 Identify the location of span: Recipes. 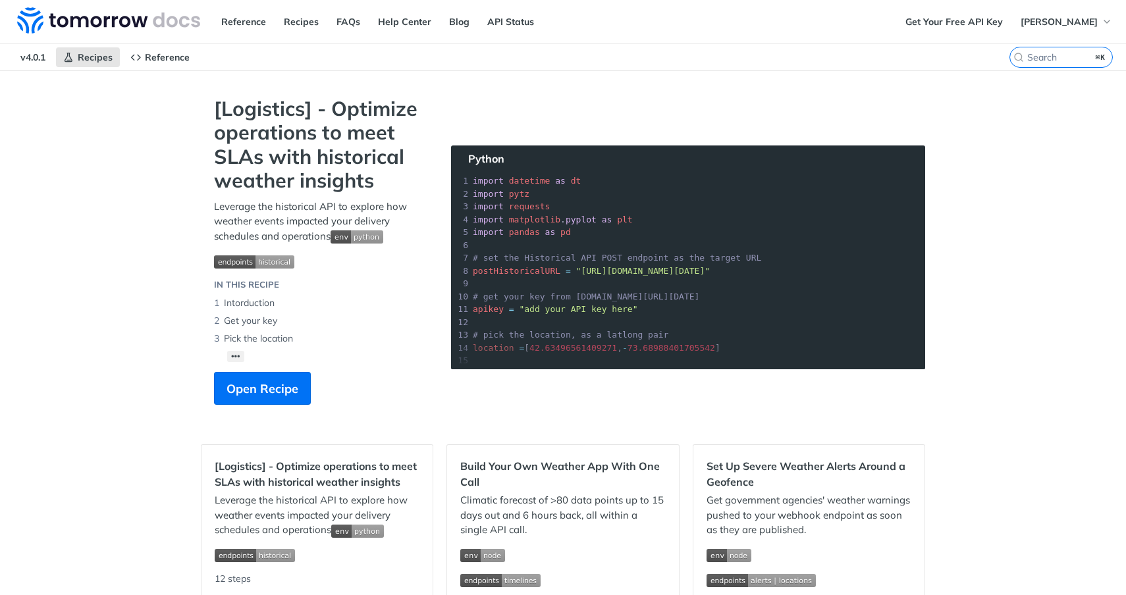
(95, 57).